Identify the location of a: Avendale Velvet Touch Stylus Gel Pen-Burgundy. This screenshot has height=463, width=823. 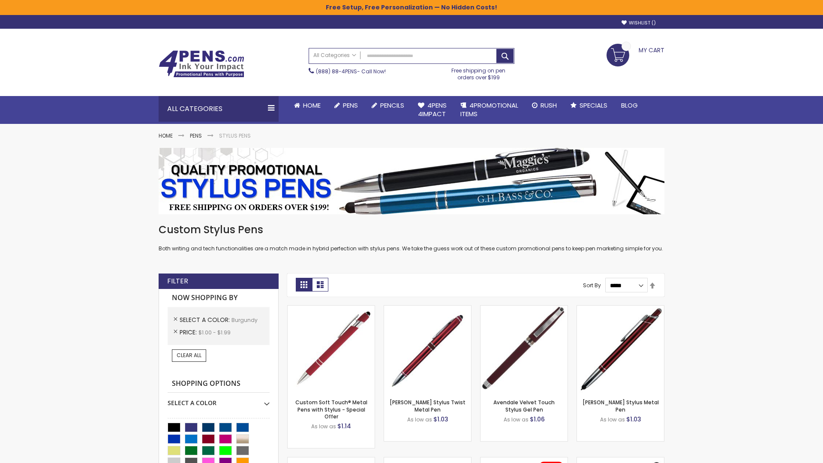
(524, 309).